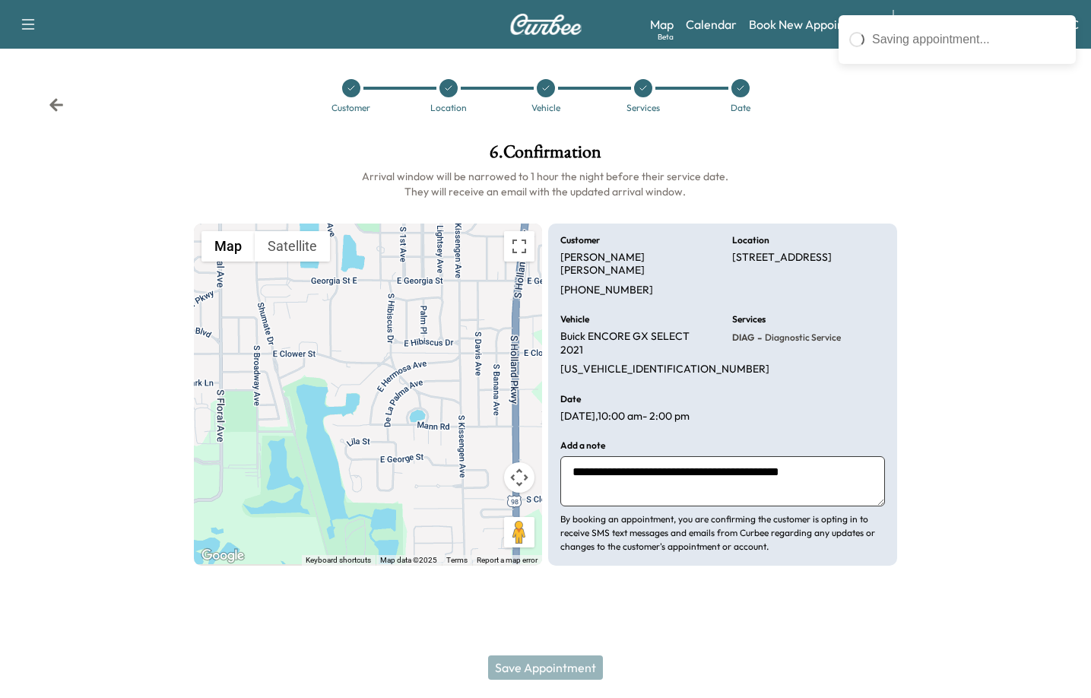  I want to click on div: Services, so click(643, 108).